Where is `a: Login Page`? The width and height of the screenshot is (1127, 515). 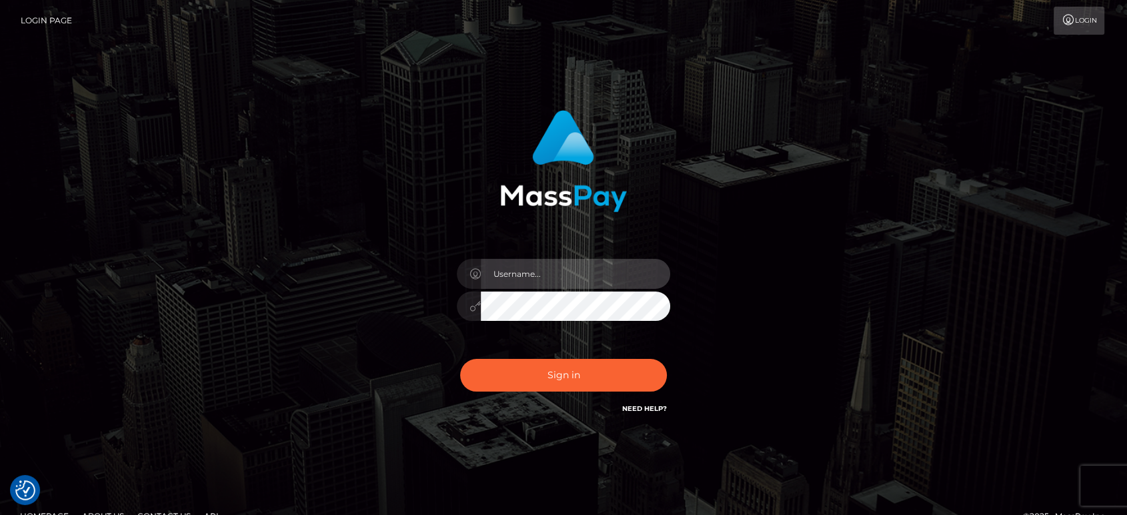
a: Login Page is located at coordinates (46, 21).